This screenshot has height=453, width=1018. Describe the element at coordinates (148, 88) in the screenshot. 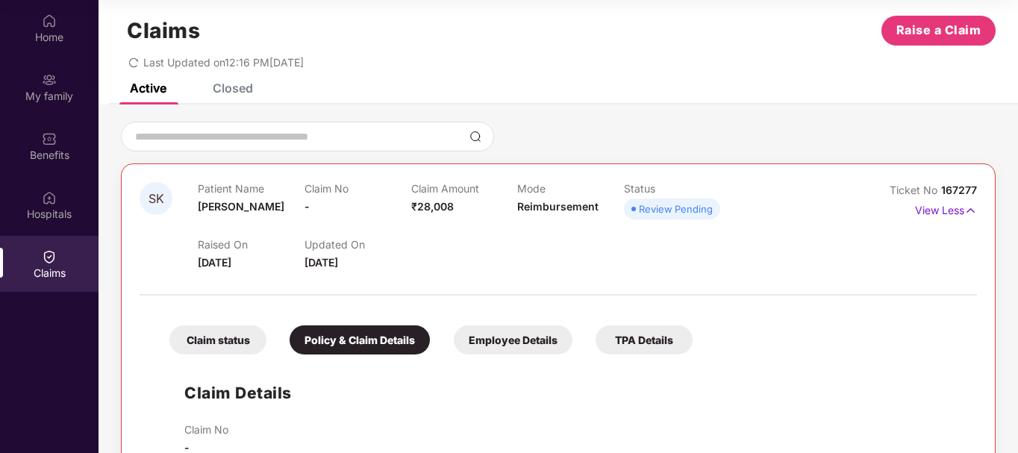

I see `div: Active` at that location.